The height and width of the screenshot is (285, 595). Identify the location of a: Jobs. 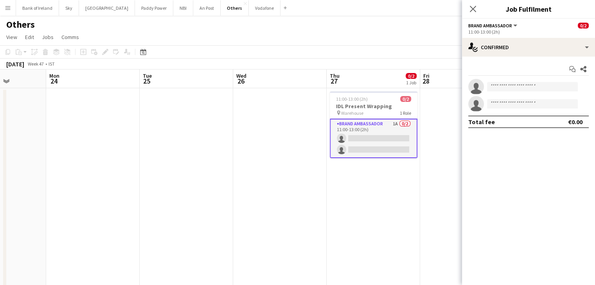
(48, 37).